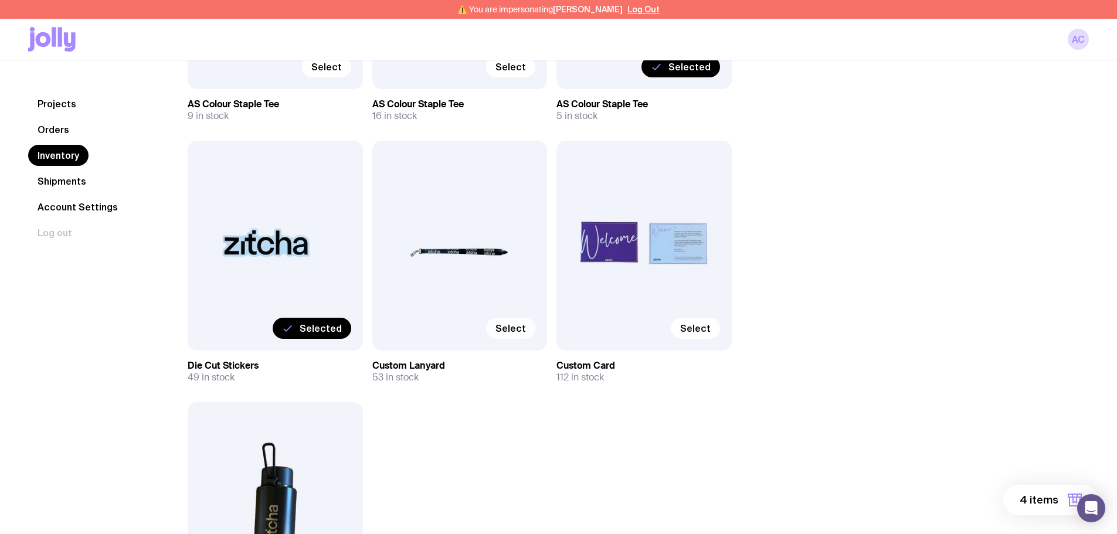 The height and width of the screenshot is (534, 1117). Describe the element at coordinates (275, 366) in the screenshot. I see `h3: Die Cut Stickers` at that location.